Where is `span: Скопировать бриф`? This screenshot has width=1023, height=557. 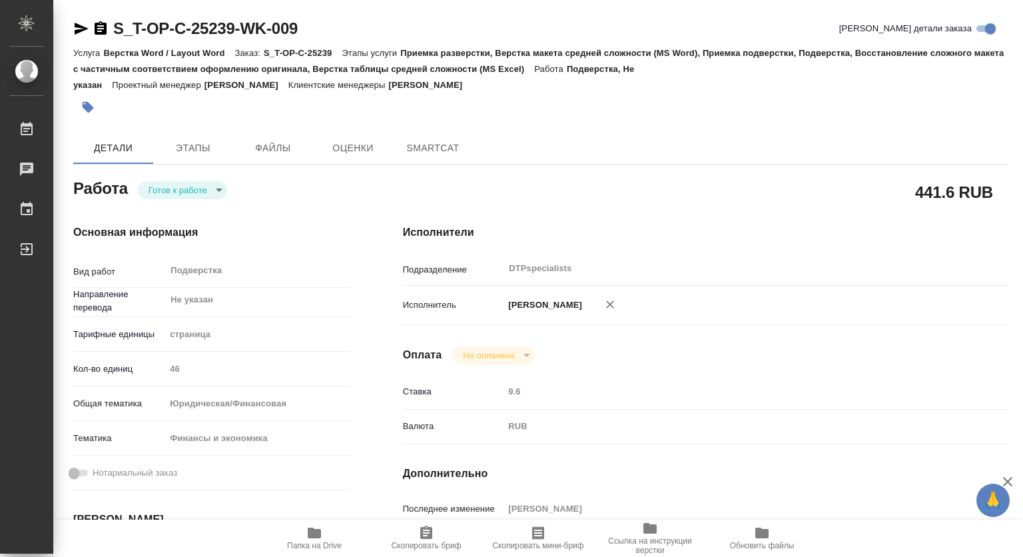 span: Скопировать бриф is located at coordinates (426, 546).